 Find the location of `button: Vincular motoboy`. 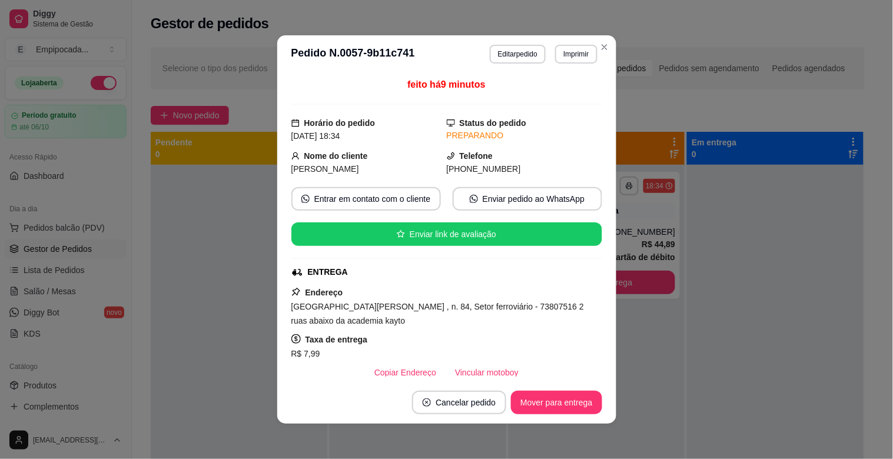

button: Vincular motoboy is located at coordinates (487, 372).